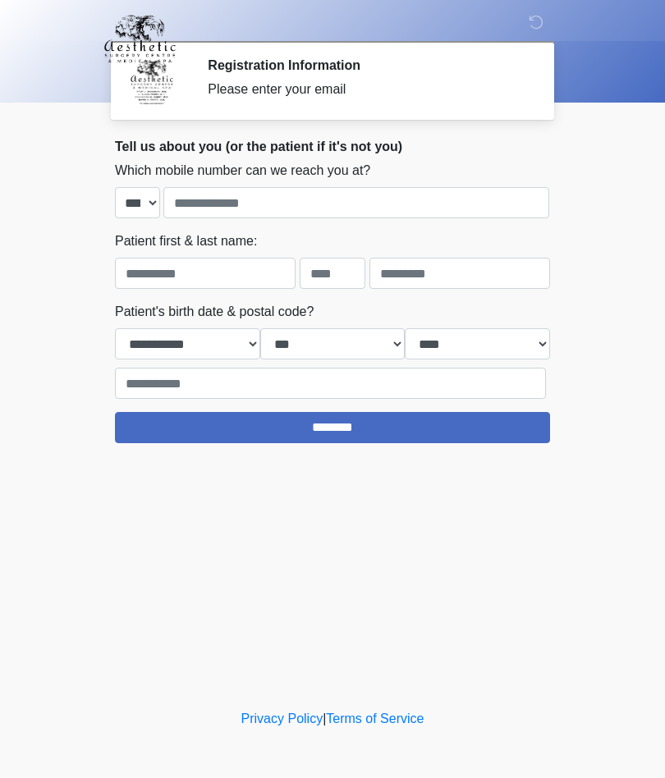 Image resolution: width=665 pixels, height=778 pixels. Describe the element at coordinates (332, 146) in the screenshot. I see `h2: Tell us about you (or the patient if it's not you)` at that location.